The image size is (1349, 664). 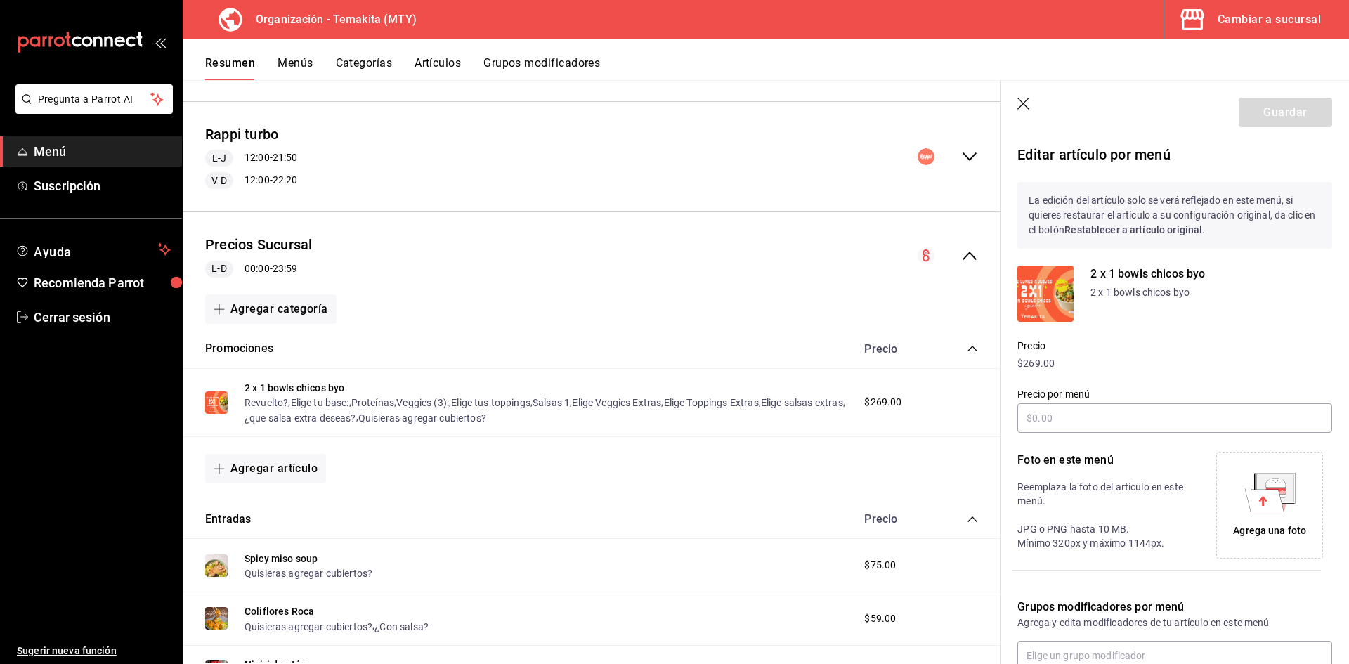 What do you see at coordinates (1175, 394) in the screenshot?
I see `label: Precio por menú` at bounding box center [1175, 394].